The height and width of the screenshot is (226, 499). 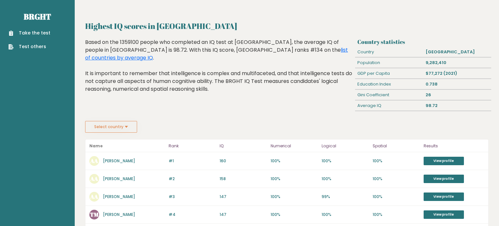 I want to click on a: Test others, so click(x=29, y=46).